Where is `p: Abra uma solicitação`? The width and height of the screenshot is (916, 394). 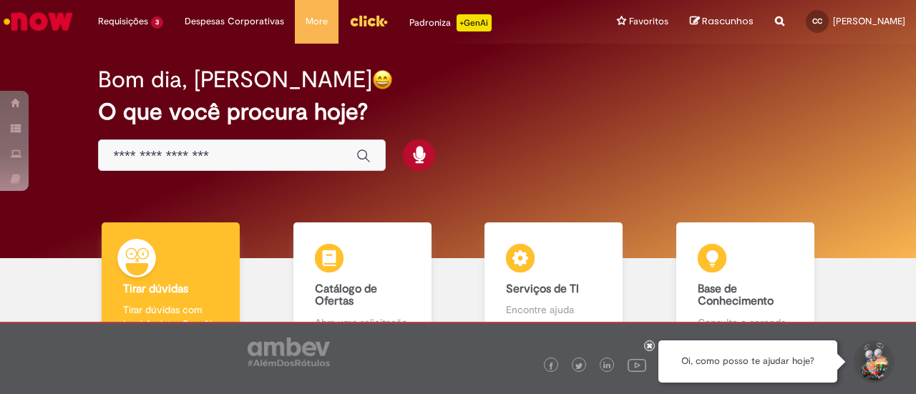
p: Abra uma solicitação is located at coordinates (362, 323).